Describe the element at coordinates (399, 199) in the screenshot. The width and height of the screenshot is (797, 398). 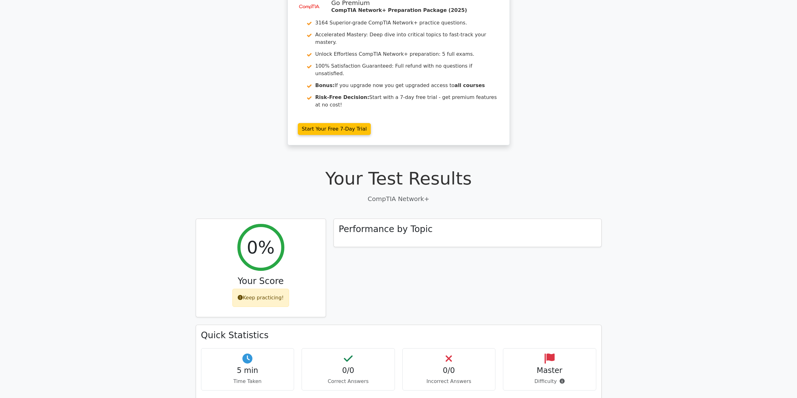
I see `p: CompTIA Network+` at that location.